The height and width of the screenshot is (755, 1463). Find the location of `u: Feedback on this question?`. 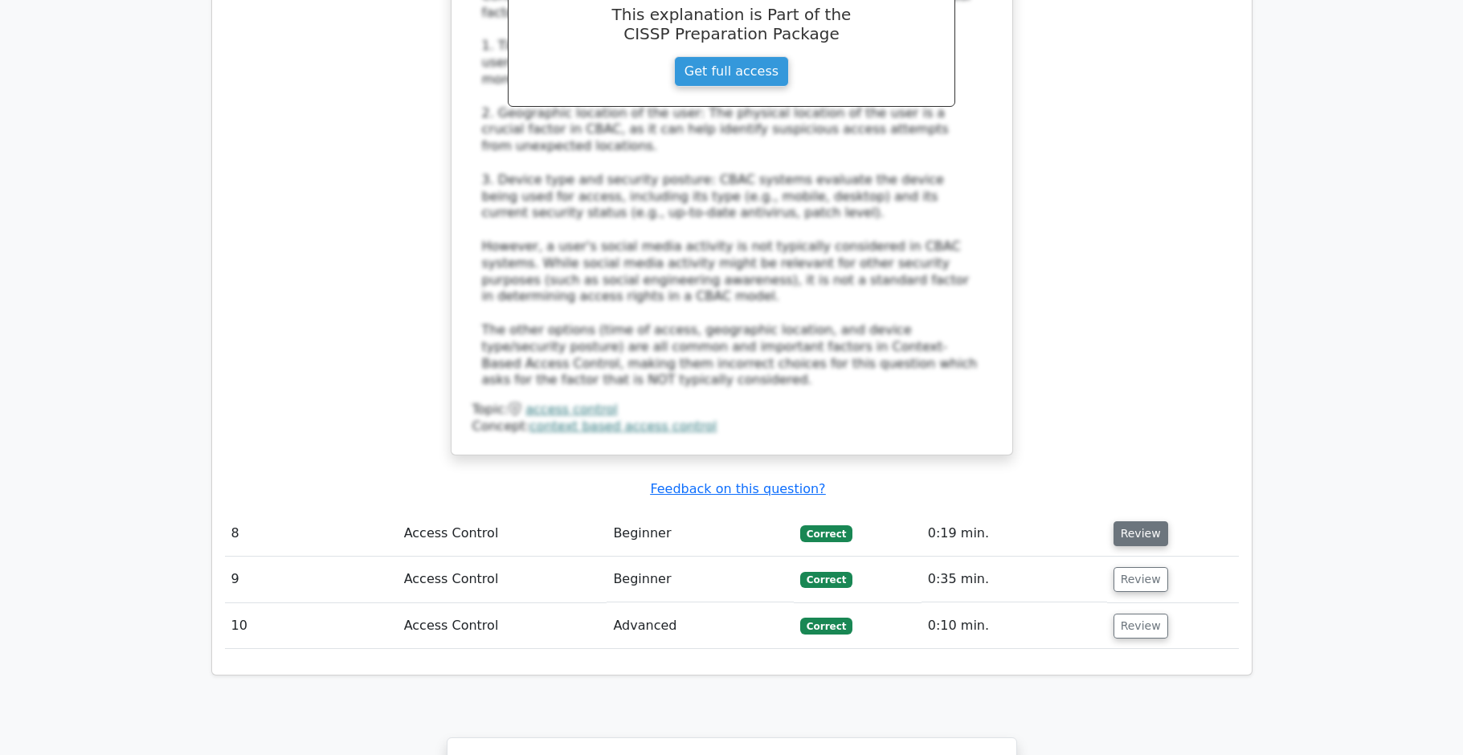

u: Feedback on this question? is located at coordinates (737, 488).